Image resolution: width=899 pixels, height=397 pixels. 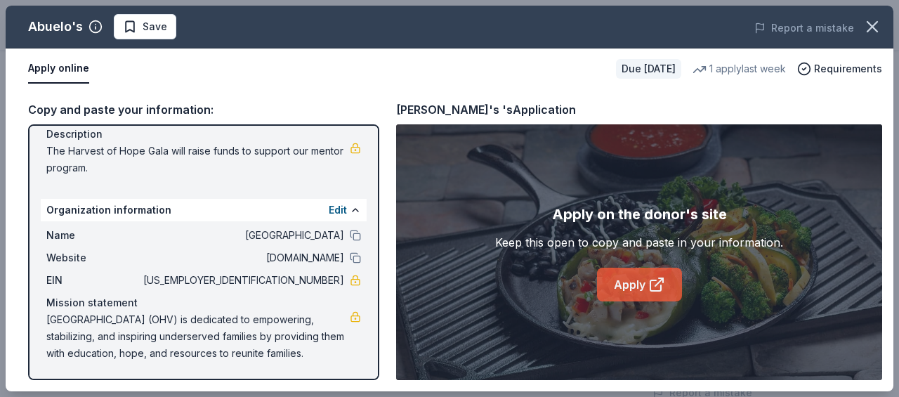 What do you see at coordinates (639, 242) in the screenshot?
I see `div: Keep this open to copy and paste in your information.` at bounding box center [639, 242].